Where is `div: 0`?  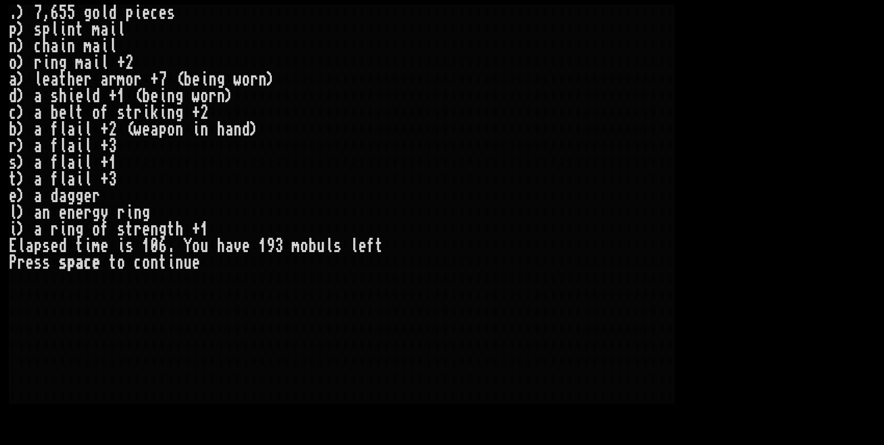 div: 0 is located at coordinates (154, 246).